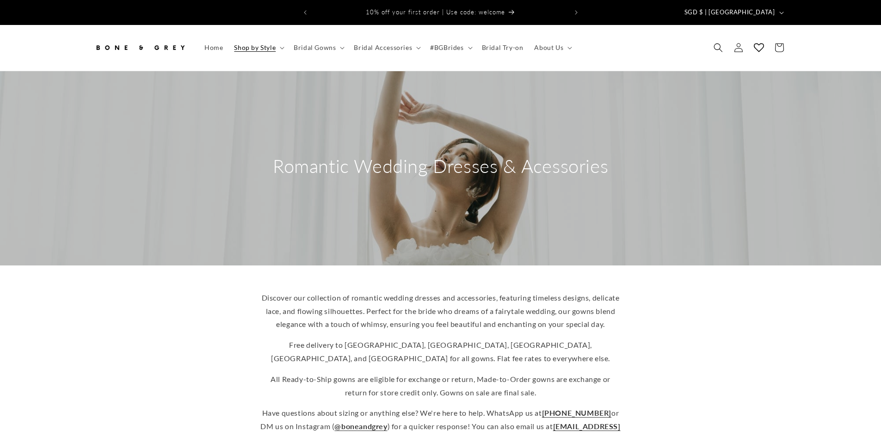 The image size is (881, 437). Describe the element at coordinates (255, 48) in the screenshot. I see `span: Shop by Style` at that location.